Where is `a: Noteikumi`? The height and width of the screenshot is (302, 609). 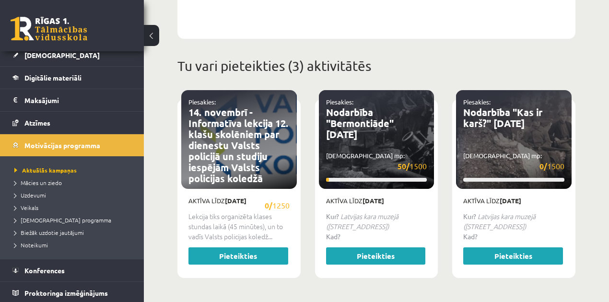 a: Noteikumi is located at coordinates (74, 245).